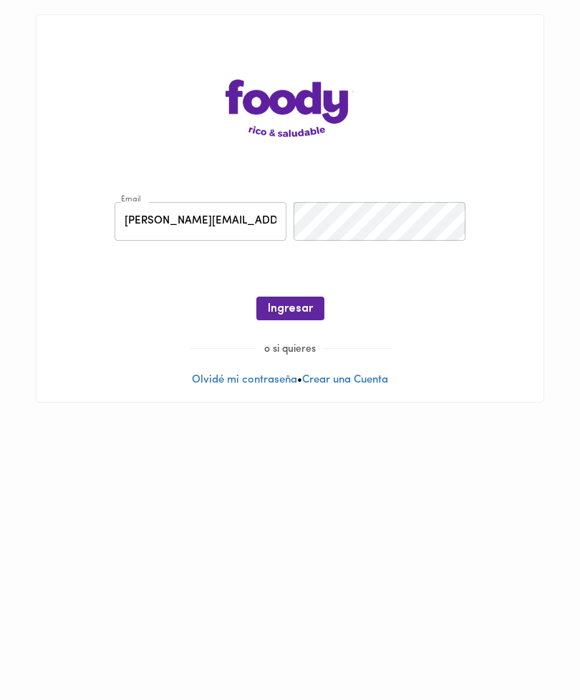 The image size is (580, 700). Describe the element at coordinates (244, 380) in the screenshot. I see `a: Olvidé mi contraseña` at that location.